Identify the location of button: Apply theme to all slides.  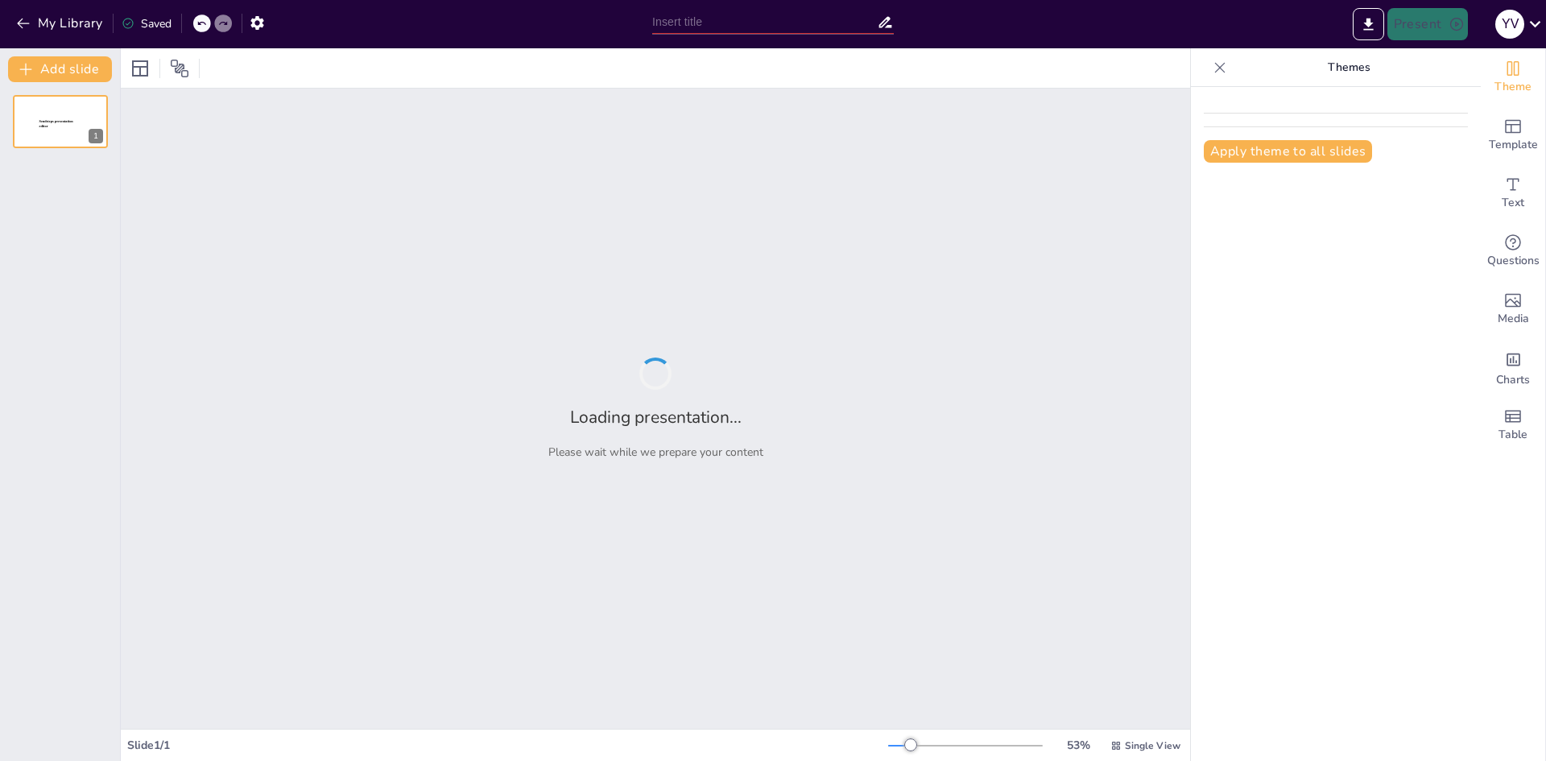
(1288, 151).